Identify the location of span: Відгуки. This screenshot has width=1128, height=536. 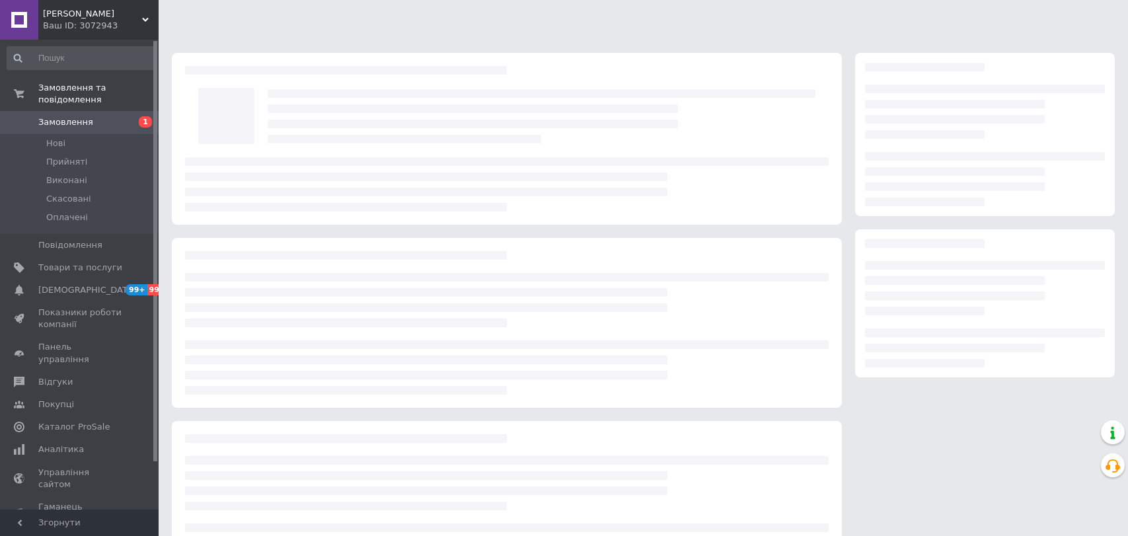
(56, 382).